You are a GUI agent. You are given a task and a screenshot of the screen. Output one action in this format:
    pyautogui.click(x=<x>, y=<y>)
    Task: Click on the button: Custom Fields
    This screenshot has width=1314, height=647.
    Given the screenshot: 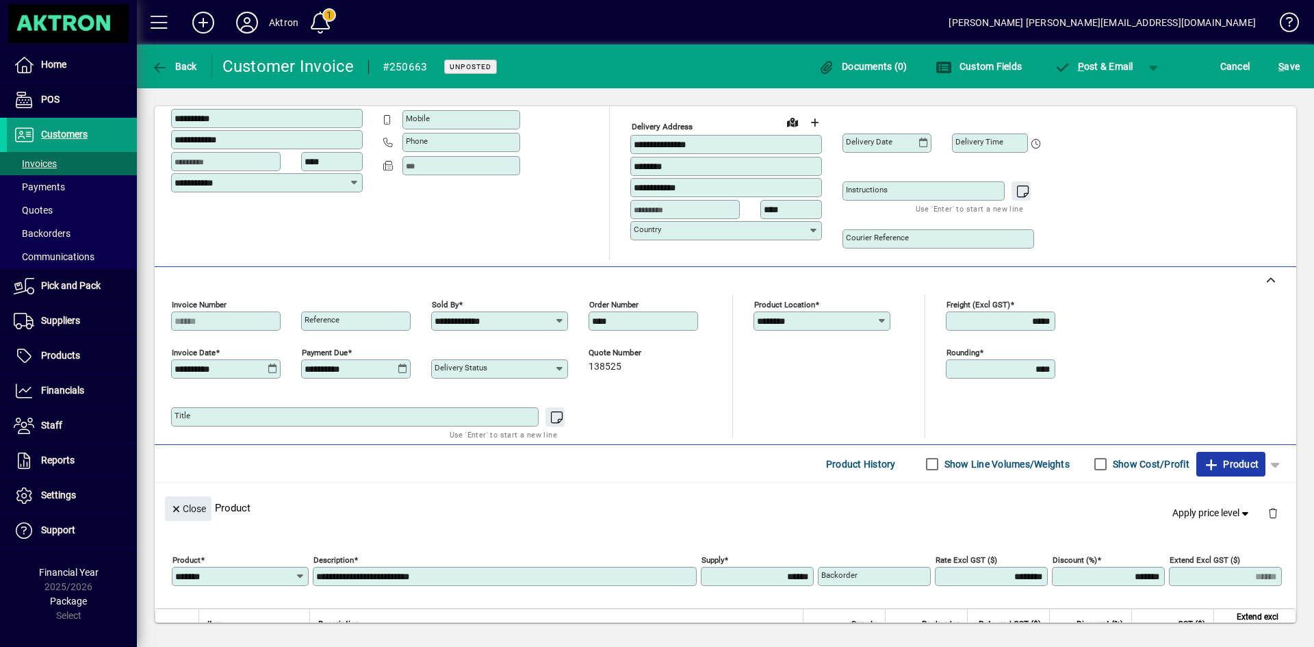 What is the action you would take?
    pyautogui.click(x=979, y=66)
    